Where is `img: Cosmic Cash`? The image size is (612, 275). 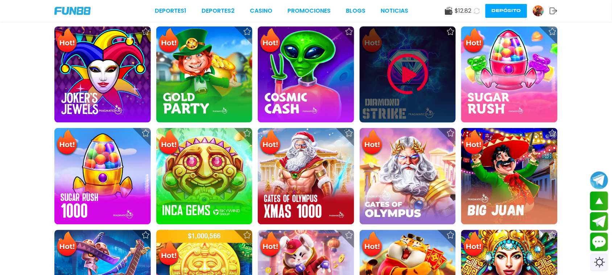 img: Cosmic Cash is located at coordinates (306, 75).